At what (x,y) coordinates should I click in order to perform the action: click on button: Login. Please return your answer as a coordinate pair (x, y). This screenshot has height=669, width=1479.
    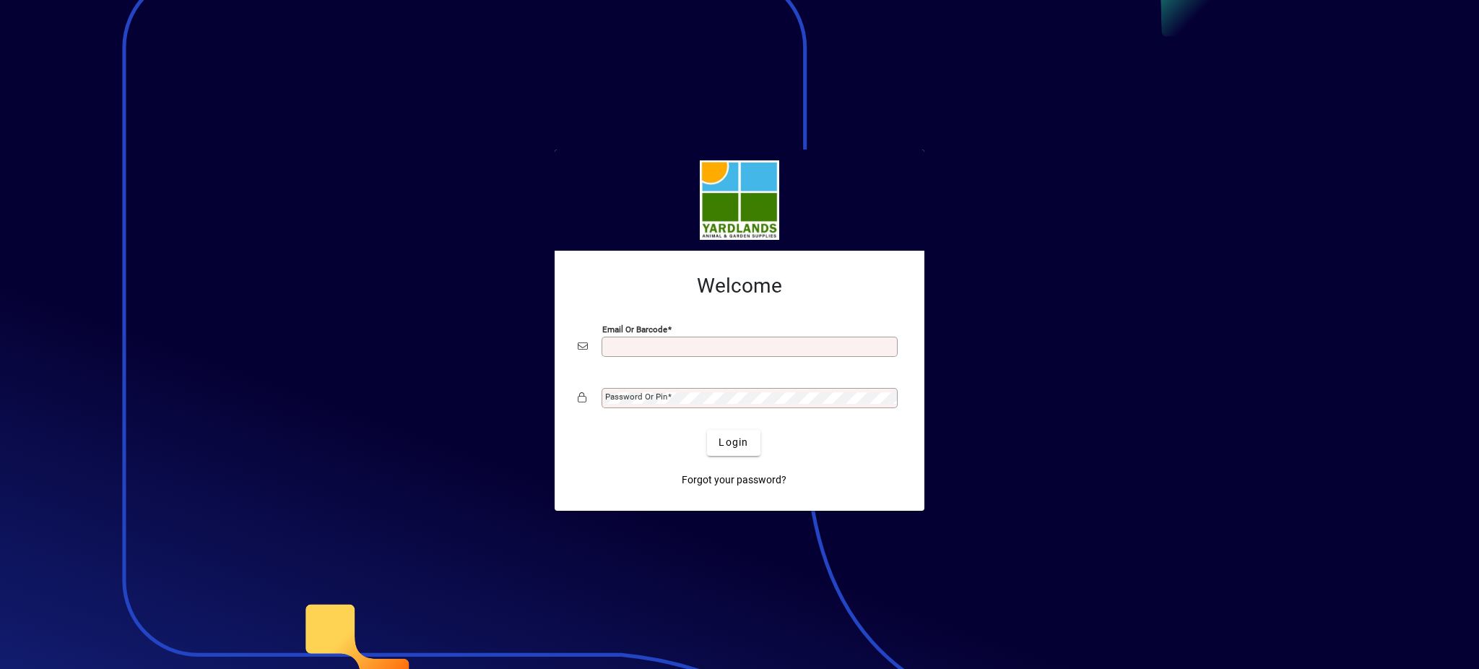
    Looking at the image, I should click on (733, 443).